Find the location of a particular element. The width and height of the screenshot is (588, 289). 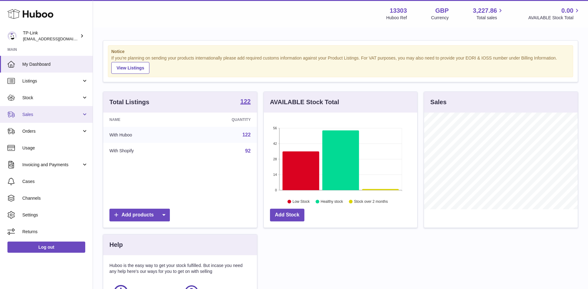

h3: AVAILABLE Stock Total is located at coordinates (305, 102).